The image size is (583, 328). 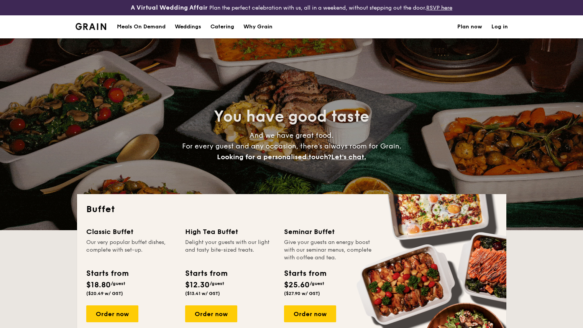 I want to click on a: RSVP here, so click(x=439, y=8).